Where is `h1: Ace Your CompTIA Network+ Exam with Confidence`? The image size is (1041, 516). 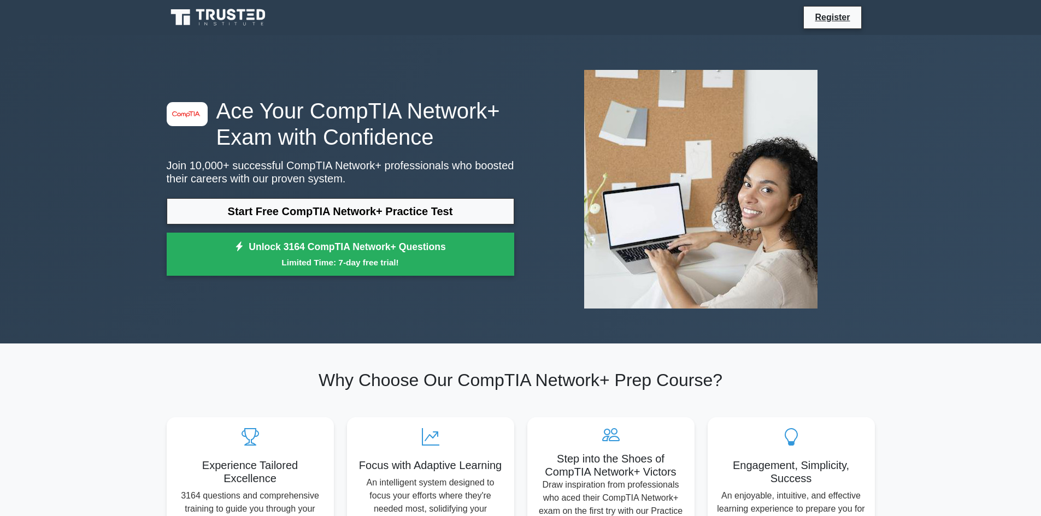 h1: Ace Your CompTIA Network+ Exam with Confidence is located at coordinates (340, 124).